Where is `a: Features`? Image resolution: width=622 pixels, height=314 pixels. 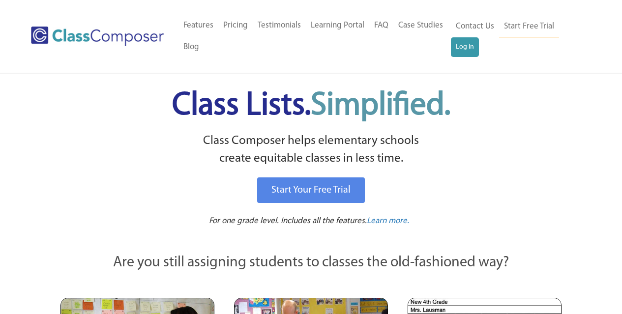
a: Features is located at coordinates (198, 26).